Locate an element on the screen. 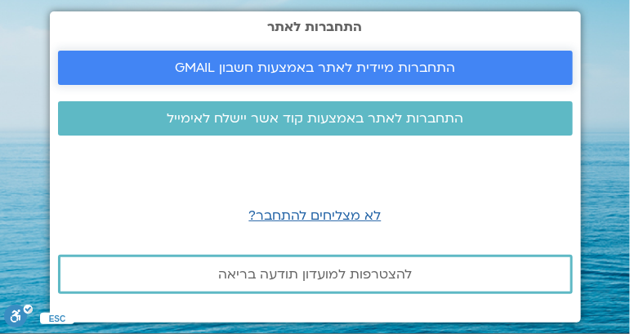 The image size is (630, 334). a: התחברות לאתר באמצעות קוד אשר יישלח לאימייל is located at coordinates (315, 118).